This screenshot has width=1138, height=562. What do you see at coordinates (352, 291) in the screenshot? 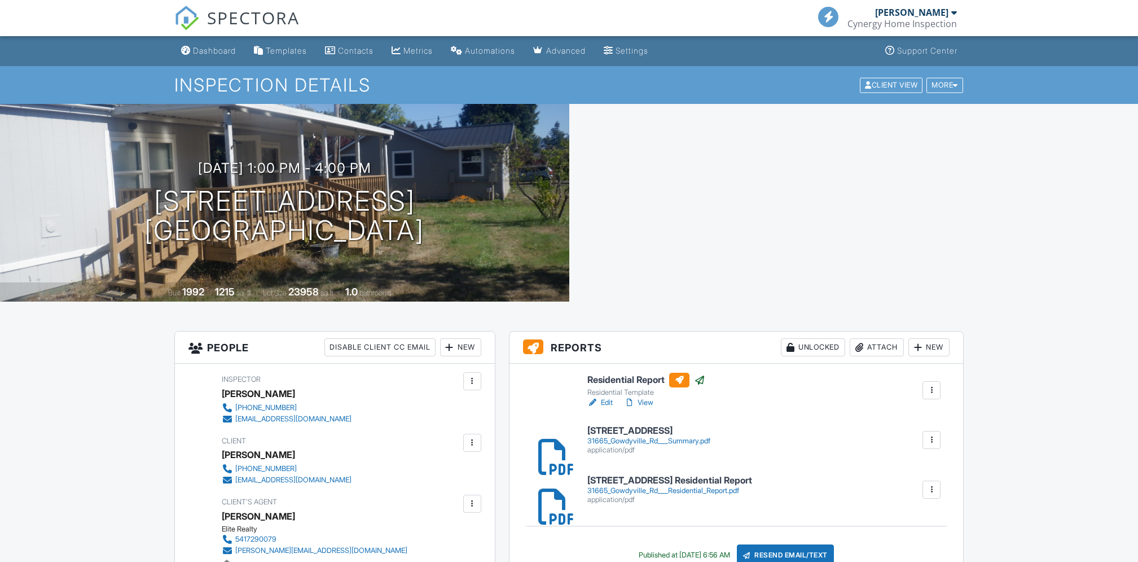
I see `div: 1.0` at bounding box center [352, 291].